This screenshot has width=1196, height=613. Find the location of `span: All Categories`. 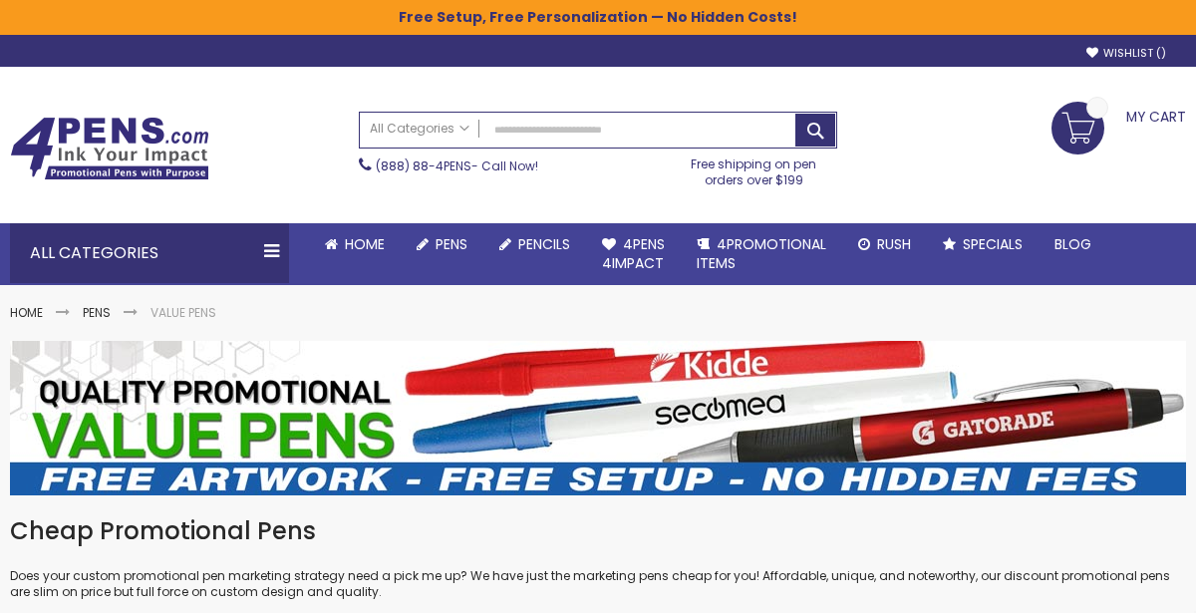

span: All Categories is located at coordinates (420, 129).